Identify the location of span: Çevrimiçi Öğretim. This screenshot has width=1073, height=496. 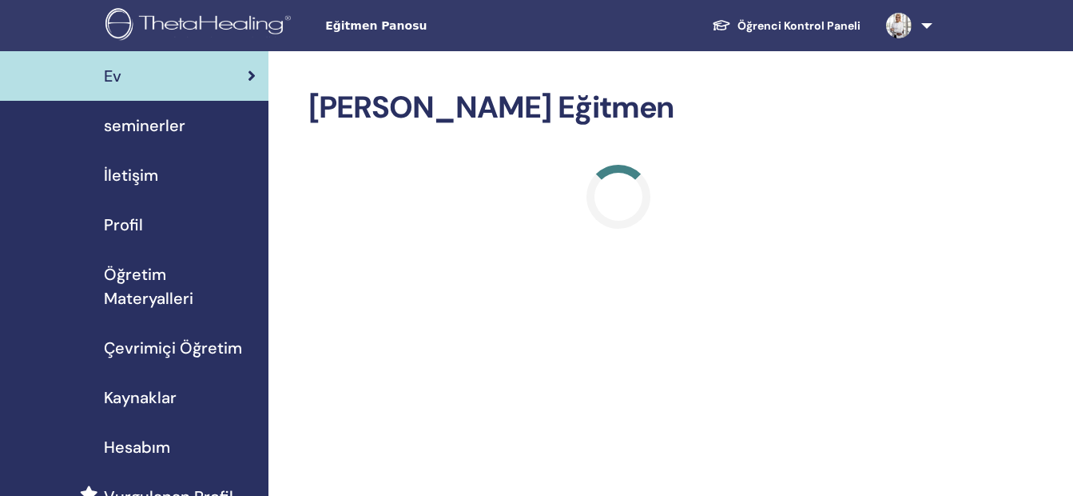
(173, 348).